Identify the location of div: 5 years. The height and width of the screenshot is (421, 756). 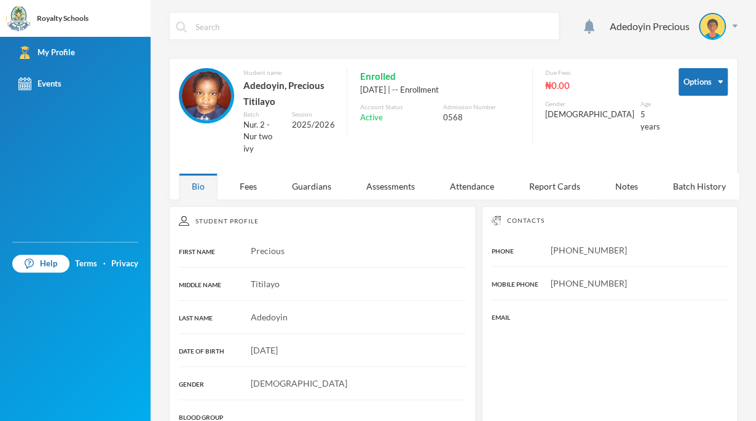
(650, 120).